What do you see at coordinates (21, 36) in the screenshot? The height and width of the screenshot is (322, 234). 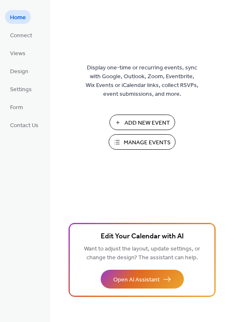 I see `span: Connect` at bounding box center [21, 36].